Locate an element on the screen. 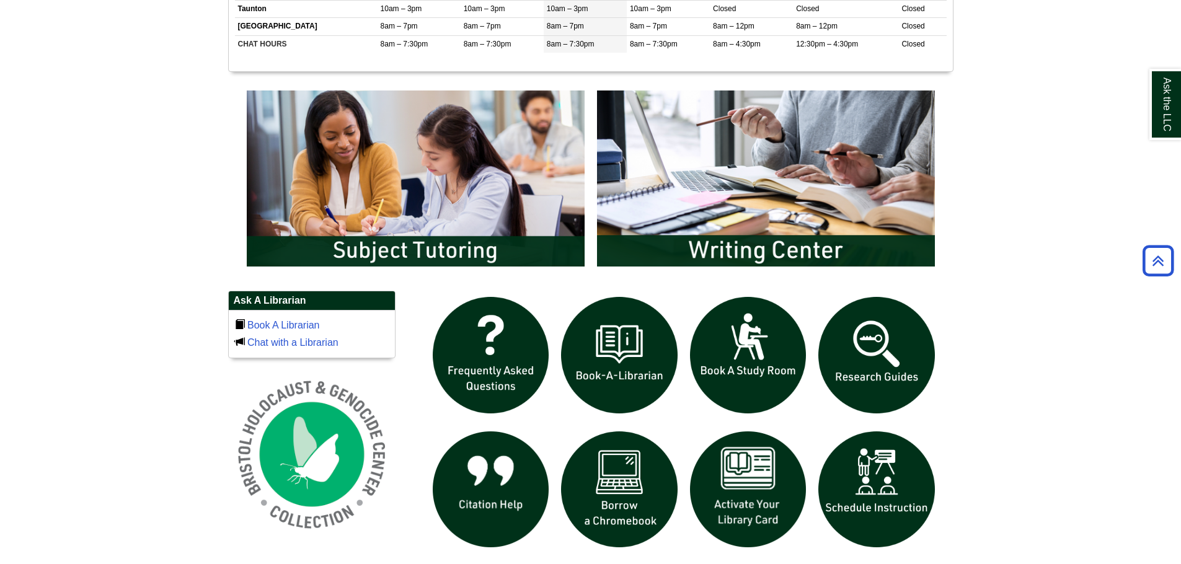 The height and width of the screenshot is (564, 1181). img: Subject Tutoring Information is located at coordinates (415, 179).